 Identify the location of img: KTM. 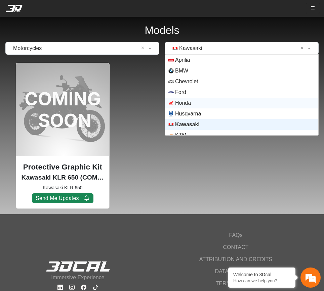
(171, 135).